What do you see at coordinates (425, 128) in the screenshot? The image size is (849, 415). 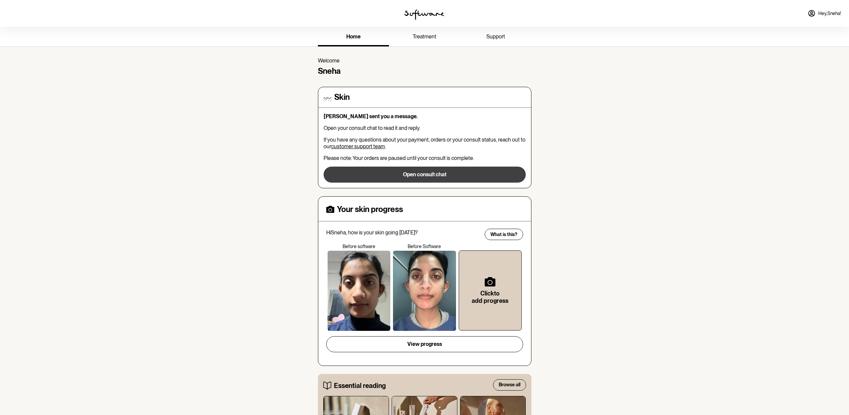 I see `p: Open your consult chat to read it and reply.` at bounding box center [425, 128].